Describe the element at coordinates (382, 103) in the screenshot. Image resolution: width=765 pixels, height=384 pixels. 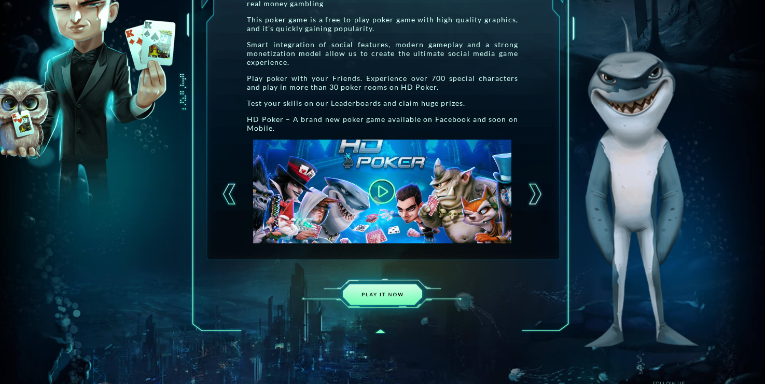
I see `p: Test your skills on our Leaderboards and claim huge prizes.` at that location.